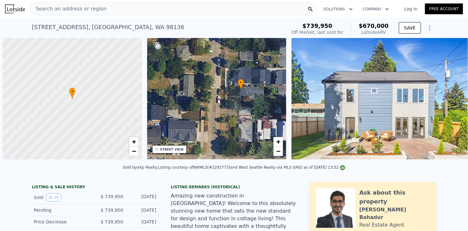 The width and height of the screenshot is (468, 231). What do you see at coordinates (62, 221) in the screenshot?
I see `div: Price Decrease` at bounding box center [62, 221].